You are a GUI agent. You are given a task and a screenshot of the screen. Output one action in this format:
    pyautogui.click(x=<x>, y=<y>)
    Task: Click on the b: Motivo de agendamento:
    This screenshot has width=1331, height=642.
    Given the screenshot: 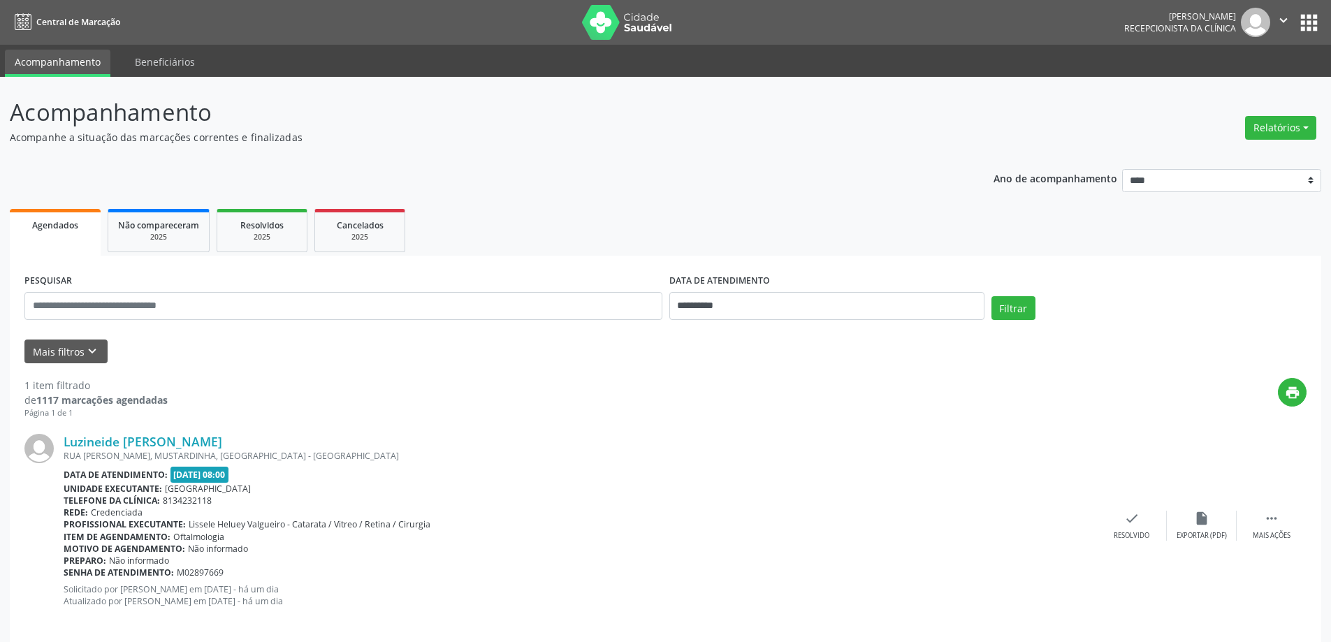 What is the action you would take?
    pyautogui.click(x=124, y=548)
    